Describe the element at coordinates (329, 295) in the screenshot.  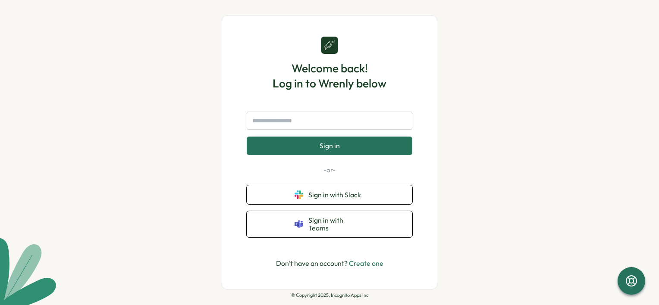
I see `p: © Copyright 2025, Incognito Apps Inc` at that location.